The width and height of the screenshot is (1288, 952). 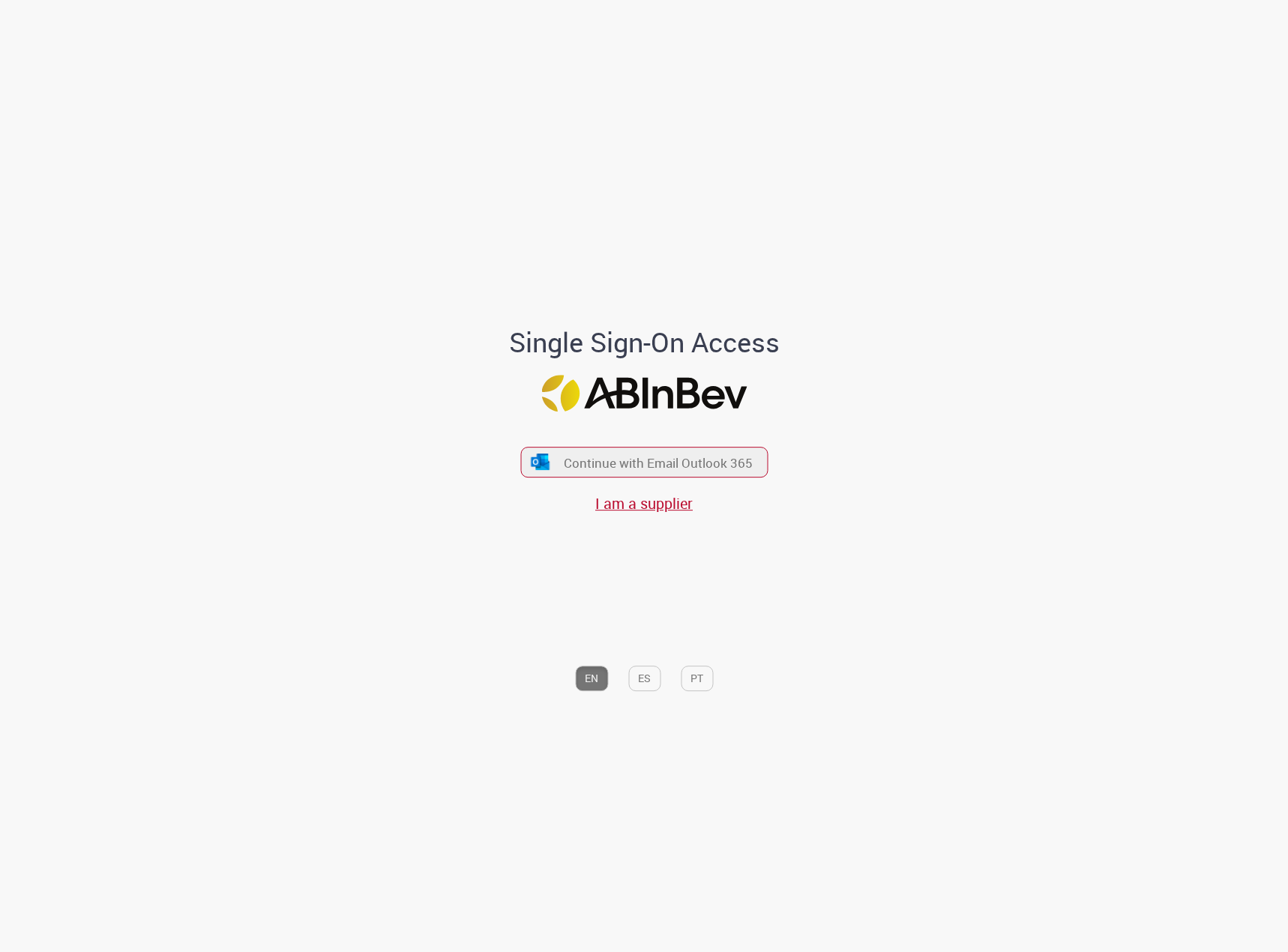 I want to click on img: Logo ABInBev, so click(x=644, y=394).